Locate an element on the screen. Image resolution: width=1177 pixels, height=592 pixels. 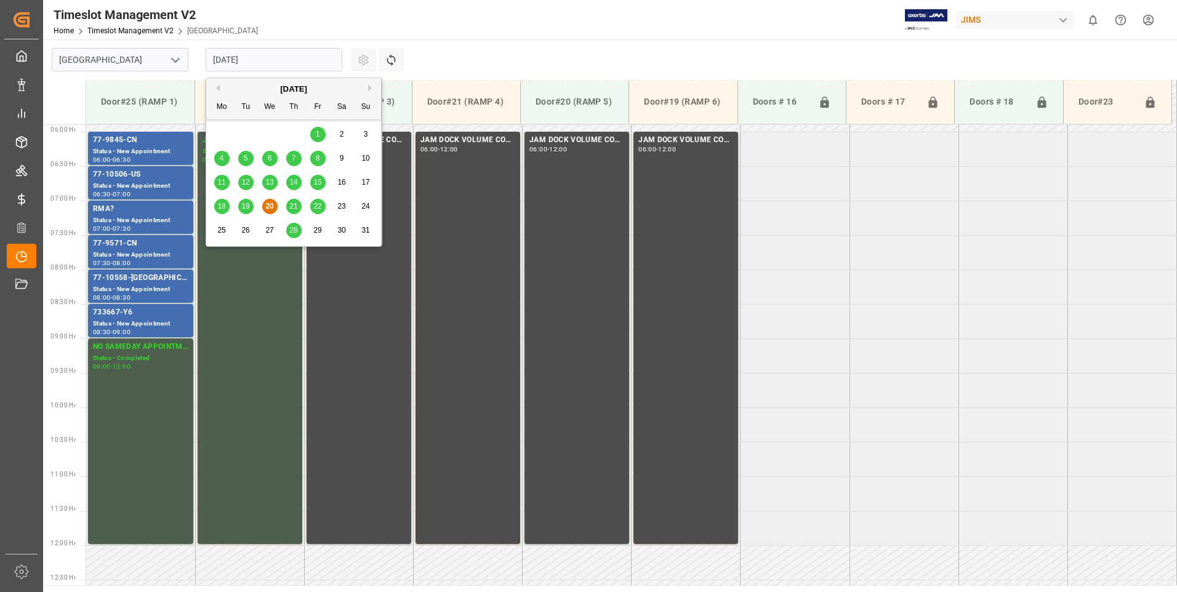
button: show 0 new notifications is located at coordinates (1093, 20).